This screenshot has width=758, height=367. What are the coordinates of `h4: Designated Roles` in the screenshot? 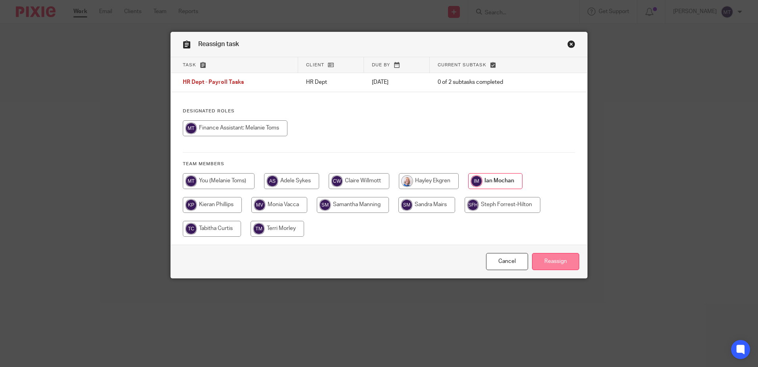 It's located at (379, 111).